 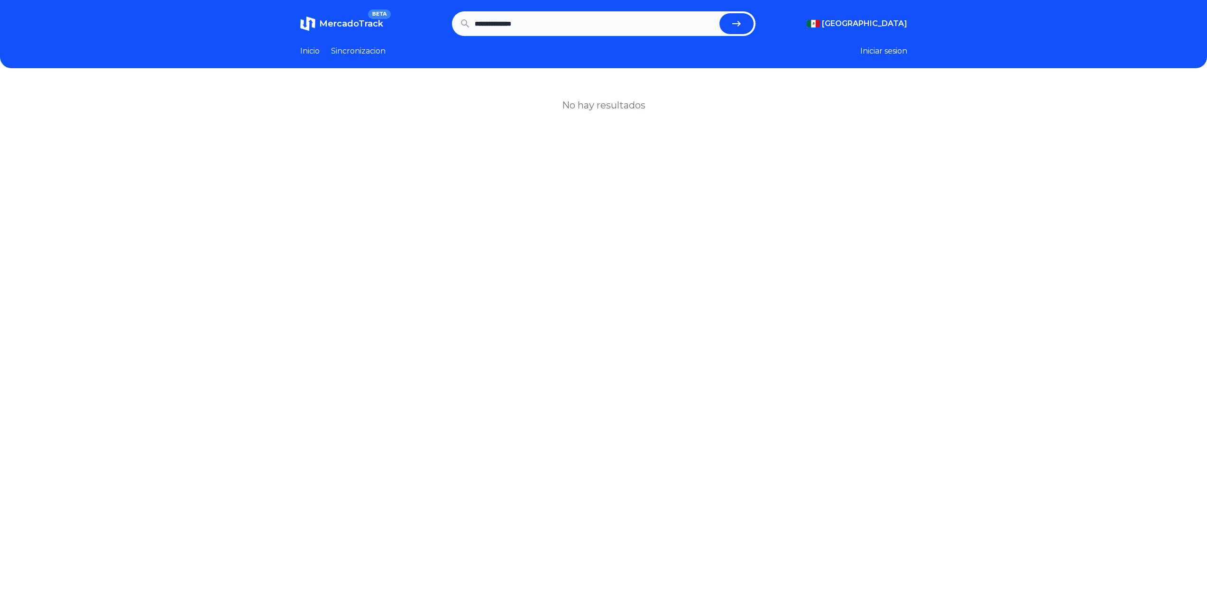 What do you see at coordinates (379, 14) in the screenshot?
I see `span: BETA` at bounding box center [379, 14].